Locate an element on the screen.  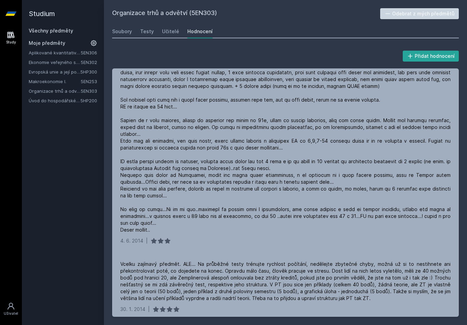
div: Soubory is located at coordinates (122, 31).